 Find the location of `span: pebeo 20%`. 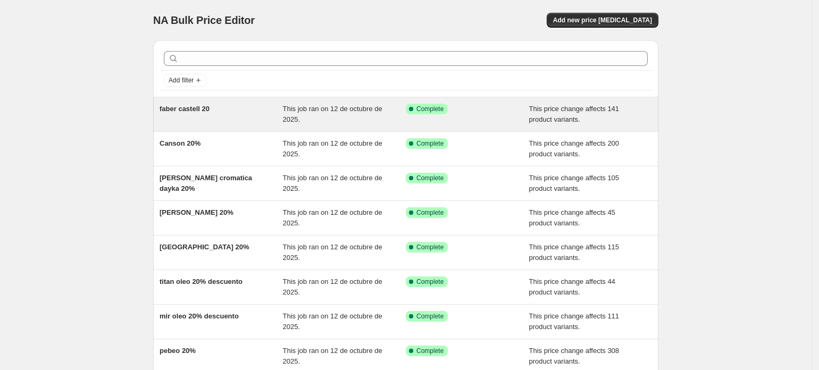

span: pebeo 20% is located at coordinates (178, 350).